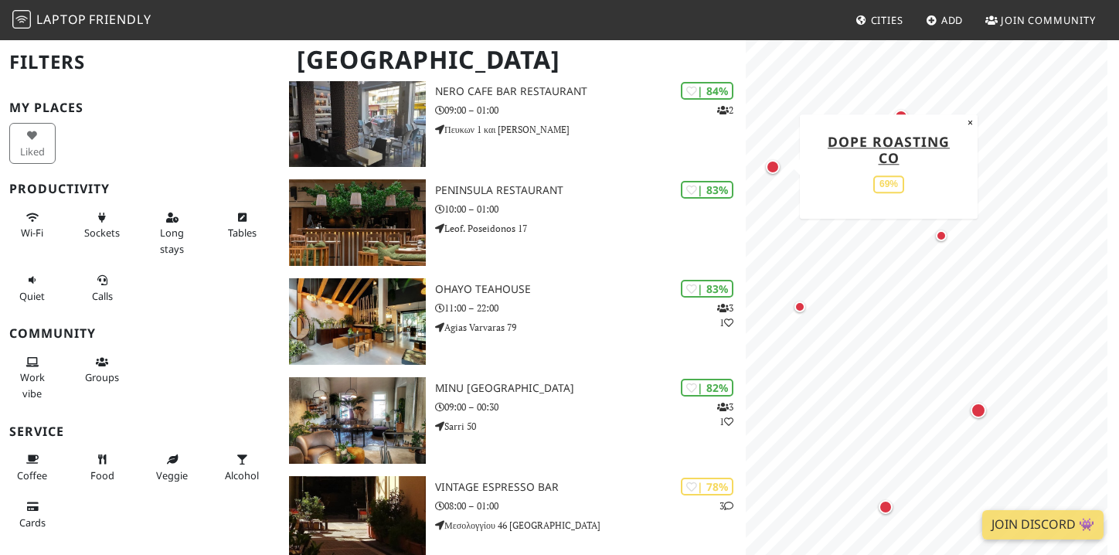  What do you see at coordinates (1040, 20) in the screenshot?
I see `a: Join Community` at bounding box center [1040, 20].